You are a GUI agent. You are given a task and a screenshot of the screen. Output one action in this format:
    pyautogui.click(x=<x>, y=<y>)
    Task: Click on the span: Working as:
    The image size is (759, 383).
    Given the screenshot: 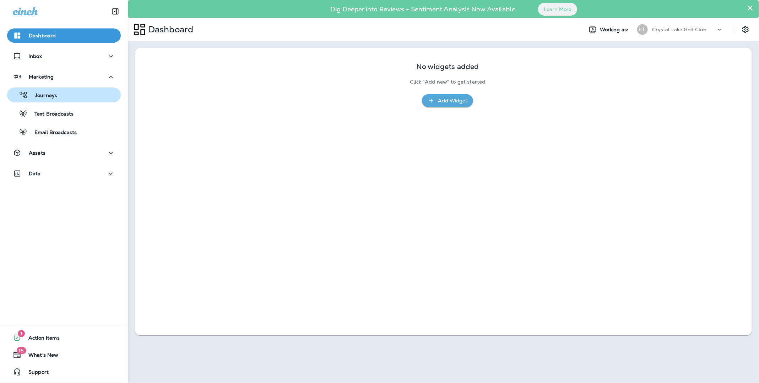 What is the action you would take?
    pyautogui.click(x=615, y=29)
    